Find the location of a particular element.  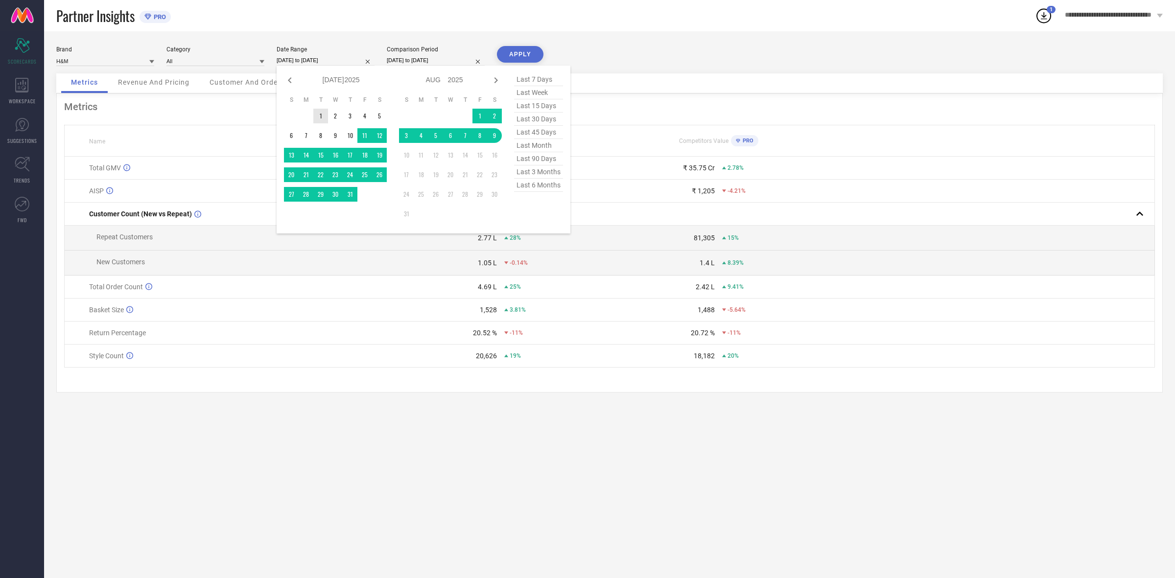

span: -11% is located at coordinates (734, 333).